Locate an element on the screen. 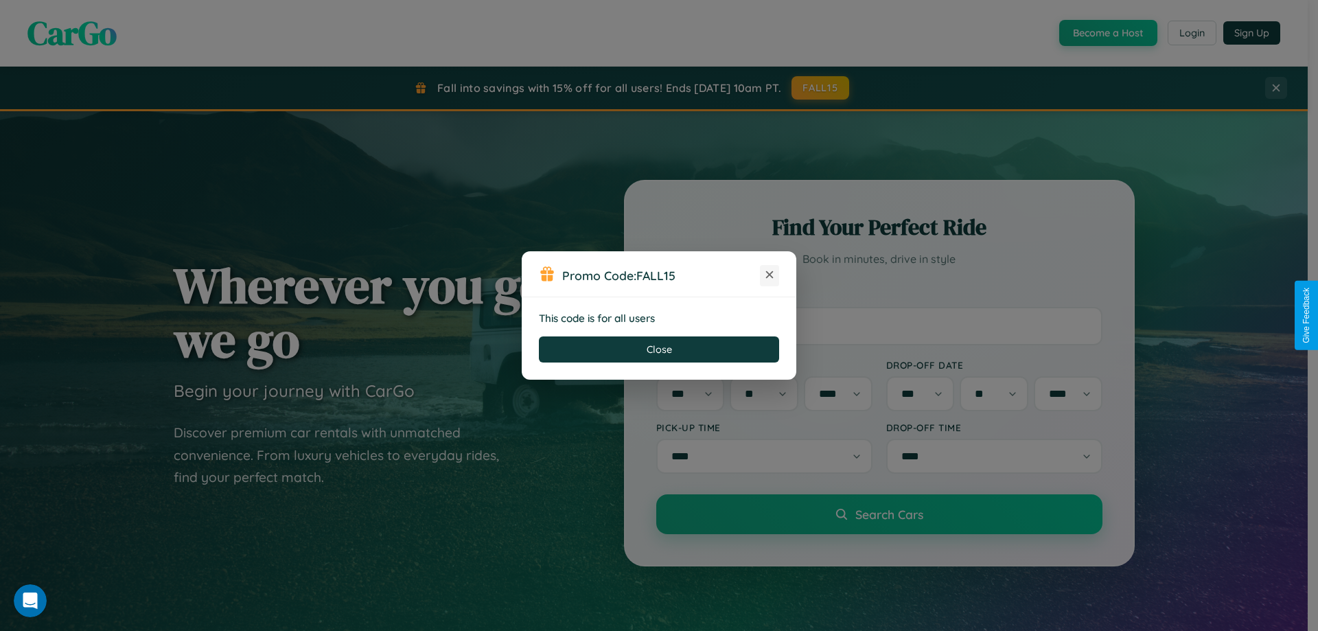 This screenshot has width=1318, height=631. strong: This code is for all users is located at coordinates (597, 318).